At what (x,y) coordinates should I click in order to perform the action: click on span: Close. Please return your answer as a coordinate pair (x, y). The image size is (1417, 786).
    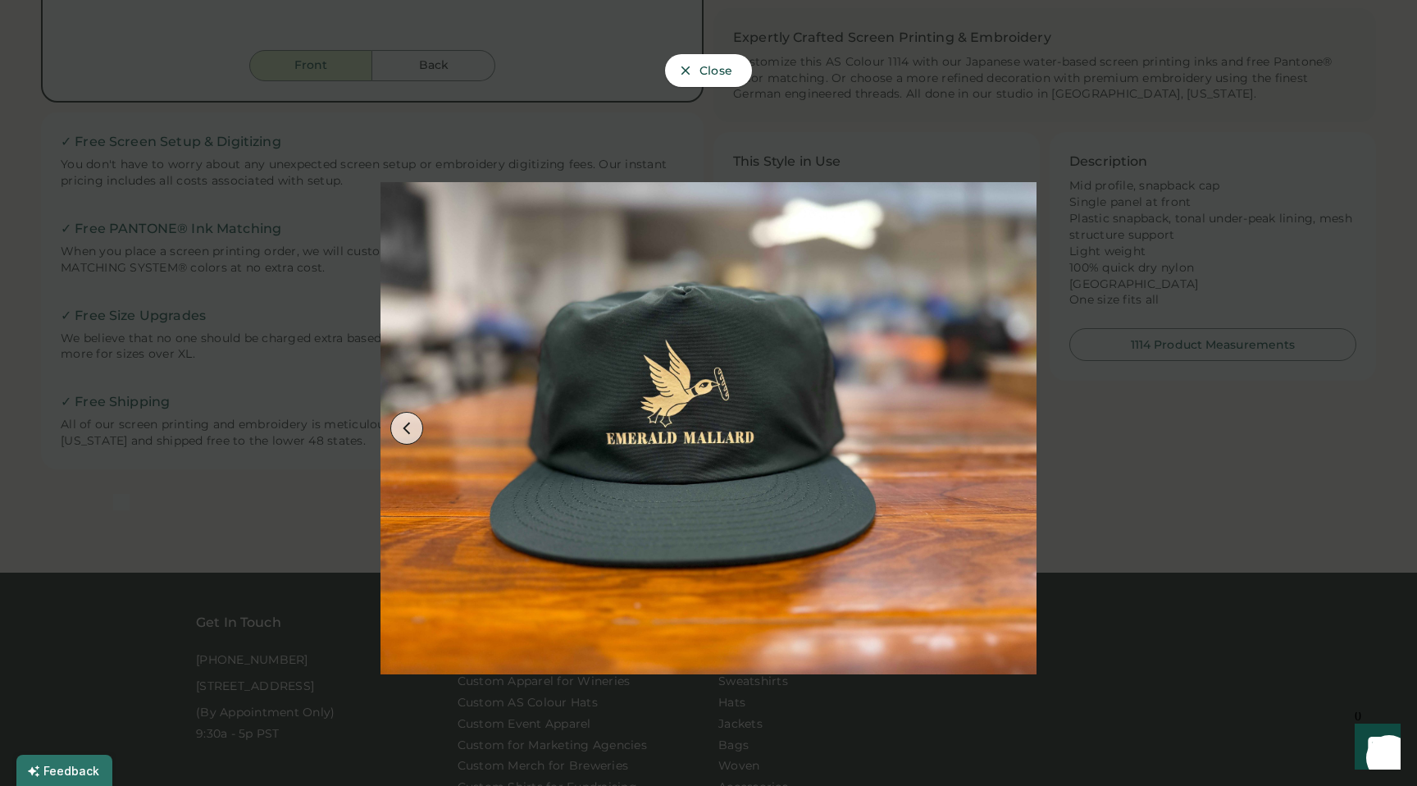
    Looking at the image, I should click on (716, 71).